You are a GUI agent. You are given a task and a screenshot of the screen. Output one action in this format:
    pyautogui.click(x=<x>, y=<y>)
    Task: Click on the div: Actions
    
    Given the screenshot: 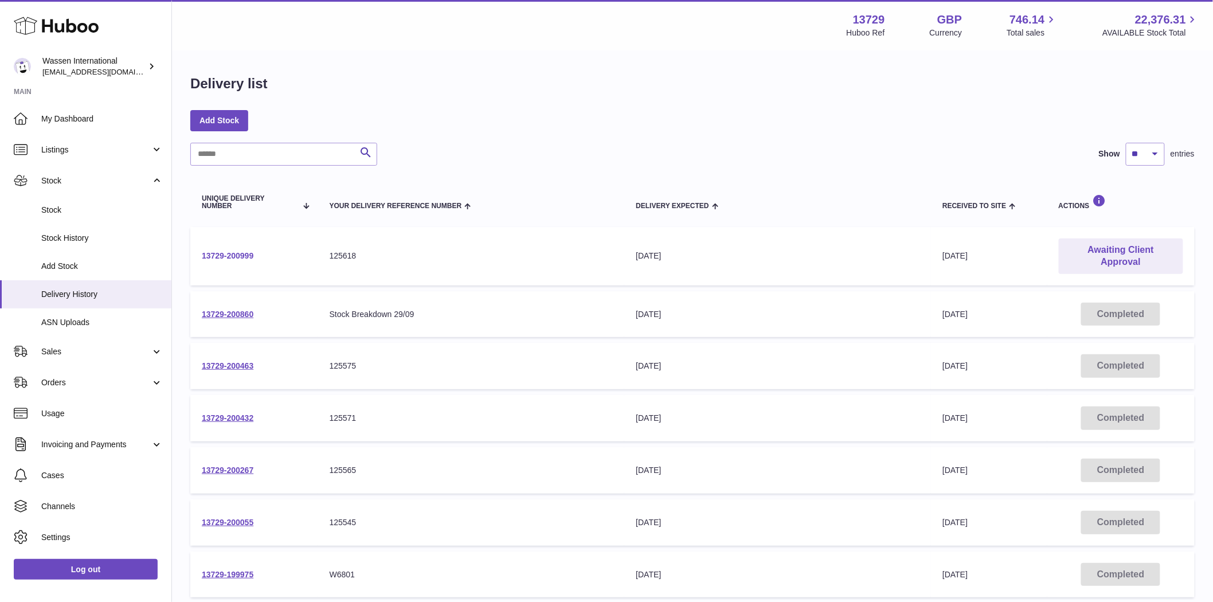 What is the action you would take?
    pyautogui.click(x=1121, y=202)
    